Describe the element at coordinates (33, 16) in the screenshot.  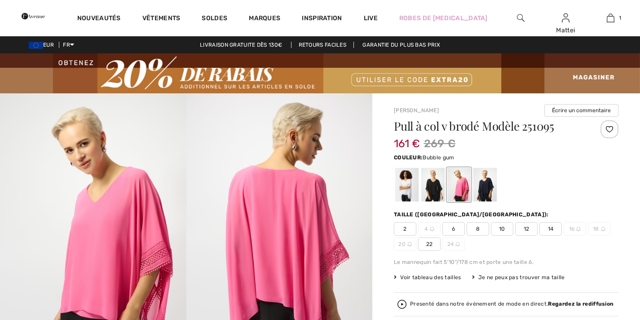
I see `img: 1ère Avenue` at that location.